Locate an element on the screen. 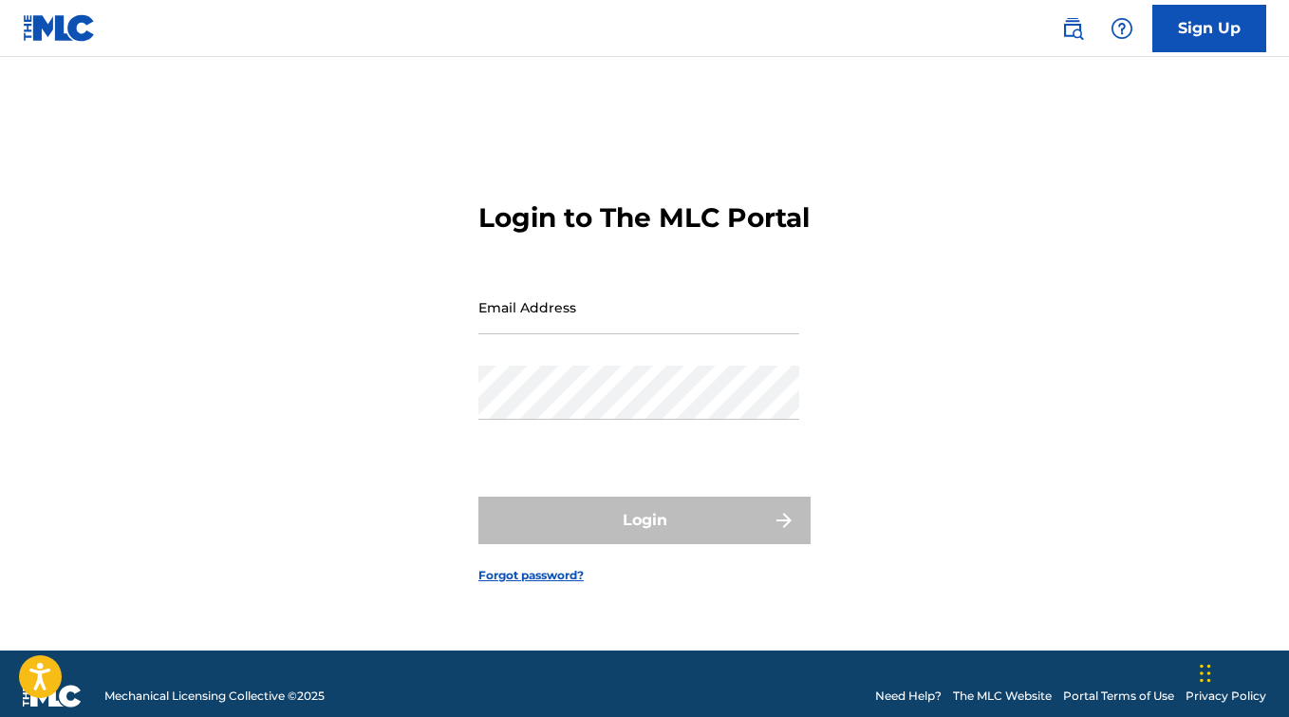 The height and width of the screenshot is (717, 1289). div: Chat Widget is located at coordinates (1242, 671).